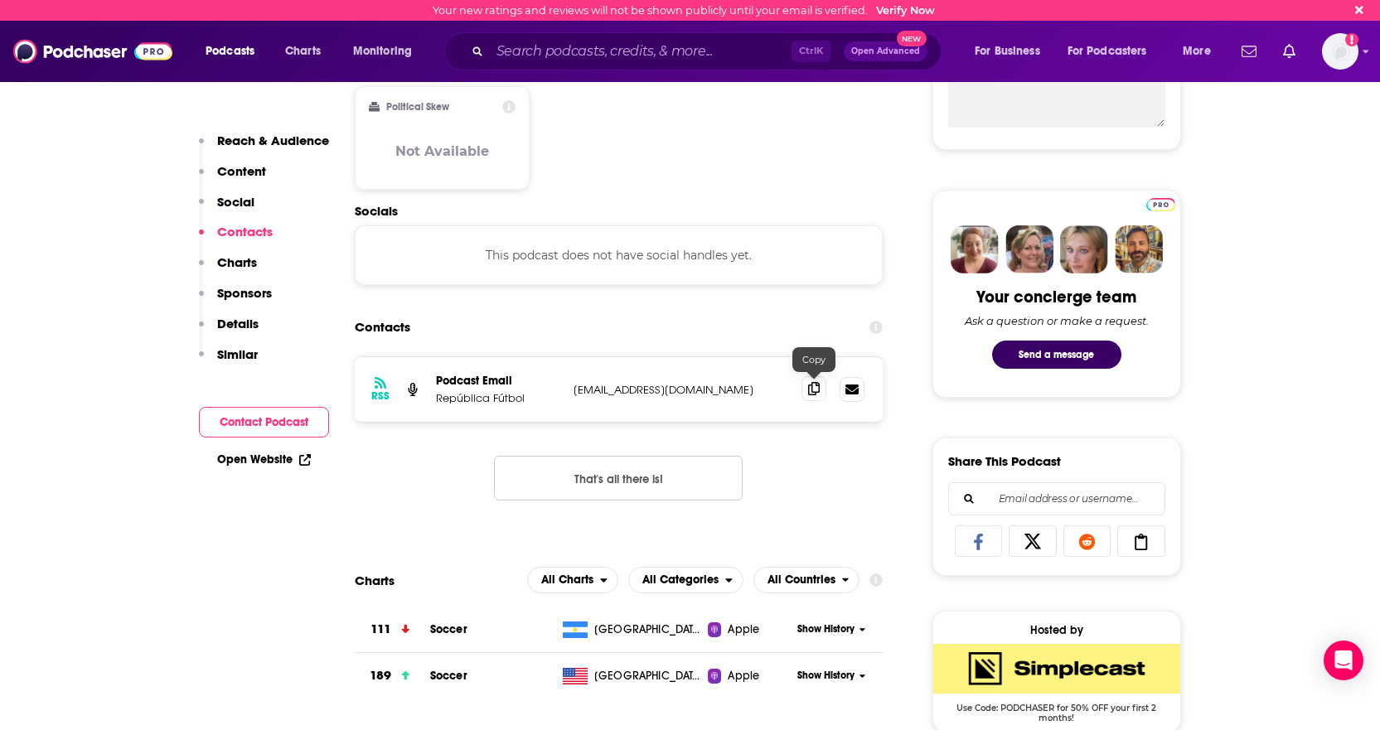 This screenshot has width=1380, height=730. What do you see at coordinates (1340, 51) in the screenshot?
I see `button: Show profile menu` at bounding box center [1340, 51].